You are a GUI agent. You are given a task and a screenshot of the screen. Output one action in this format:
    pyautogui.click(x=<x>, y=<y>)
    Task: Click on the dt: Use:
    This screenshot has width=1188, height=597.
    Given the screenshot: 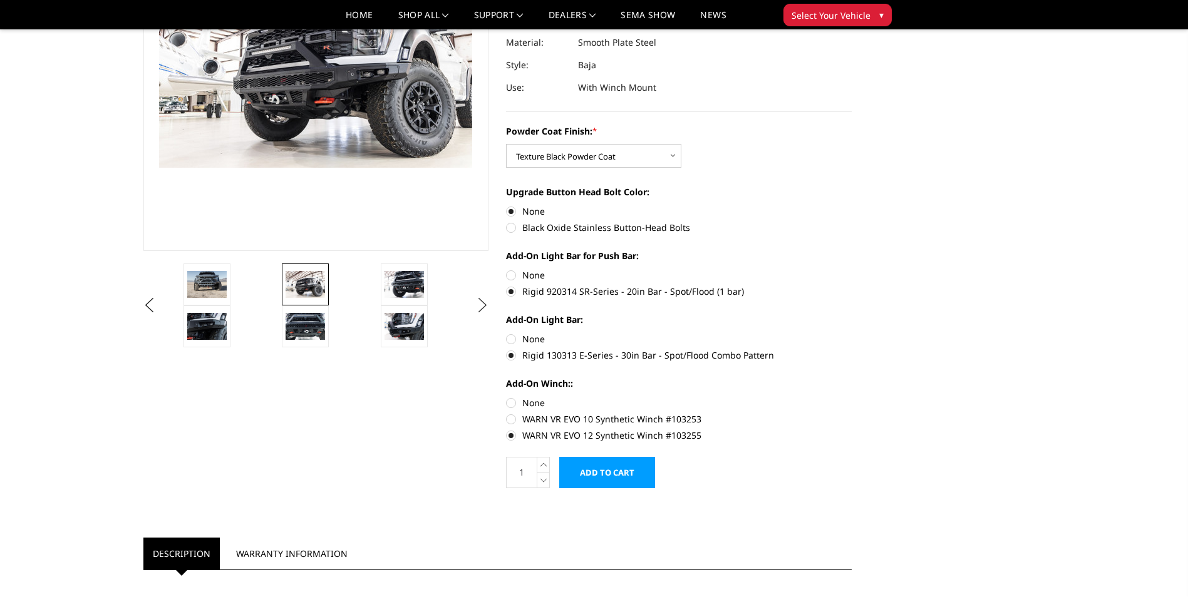 What is the action you would take?
    pyautogui.click(x=537, y=88)
    